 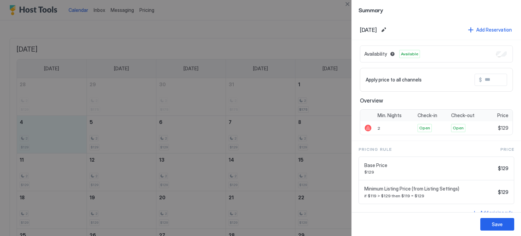 What do you see at coordinates (389, 115) in the screenshot?
I see `span: Min. Nights` at bounding box center [389, 115].